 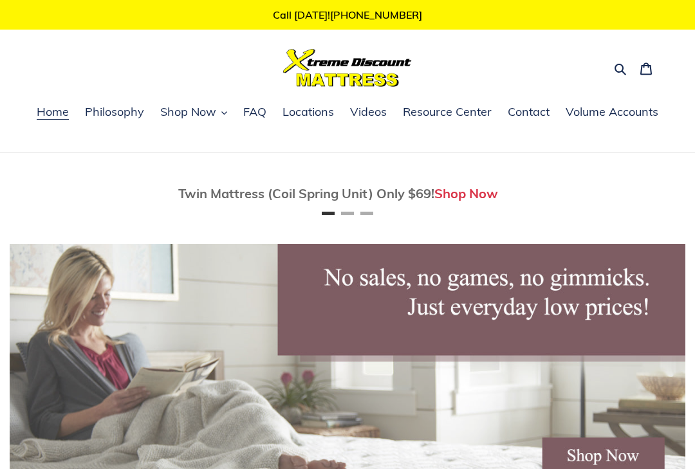 What do you see at coordinates (368, 112) in the screenshot?
I see `span: Videos` at bounding box center [368, 112].